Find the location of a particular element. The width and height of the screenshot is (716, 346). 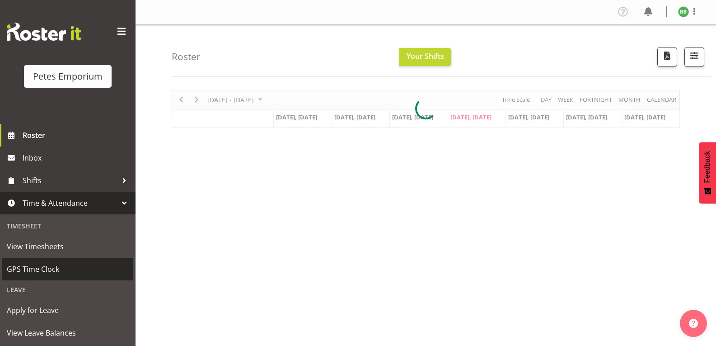

span: View Timesheets is located at coordinates (68, 246).